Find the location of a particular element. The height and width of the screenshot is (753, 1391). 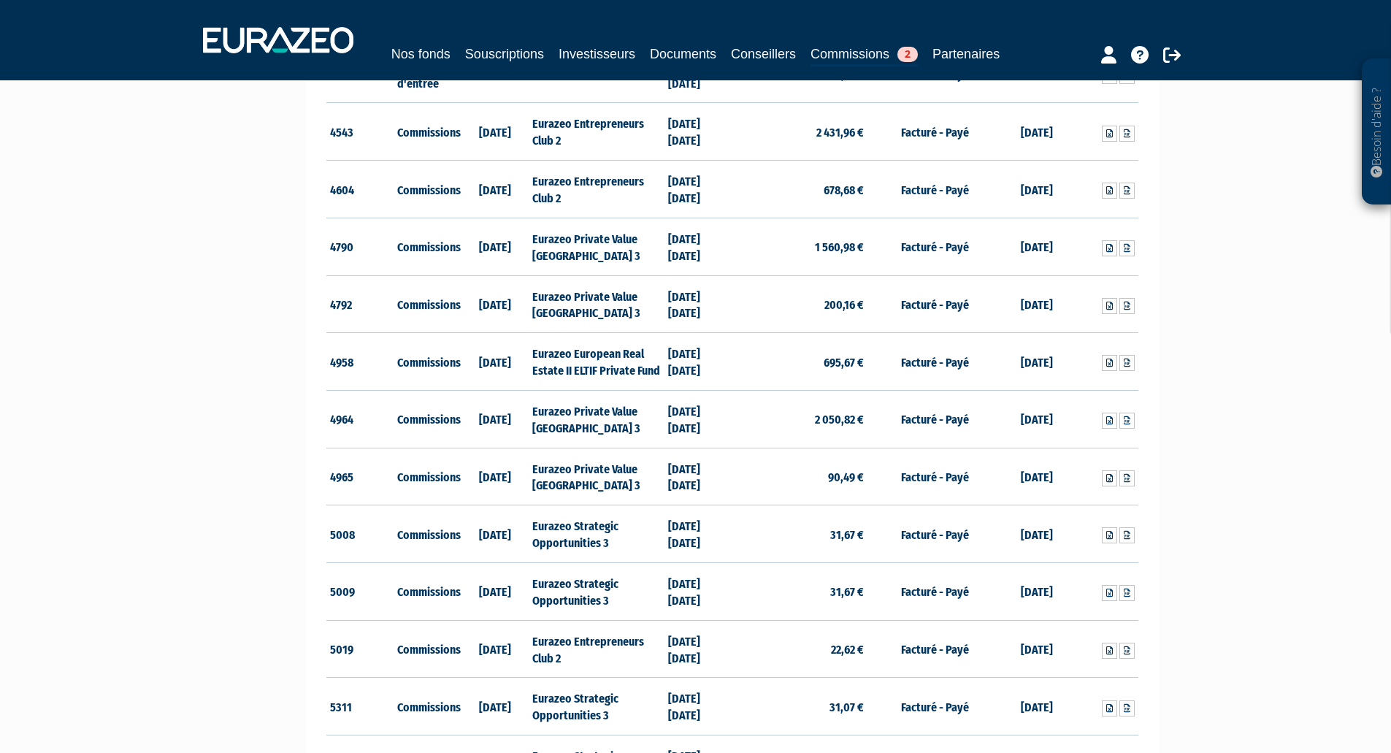

a: Nos fonds is located at coordinates (421, 54).